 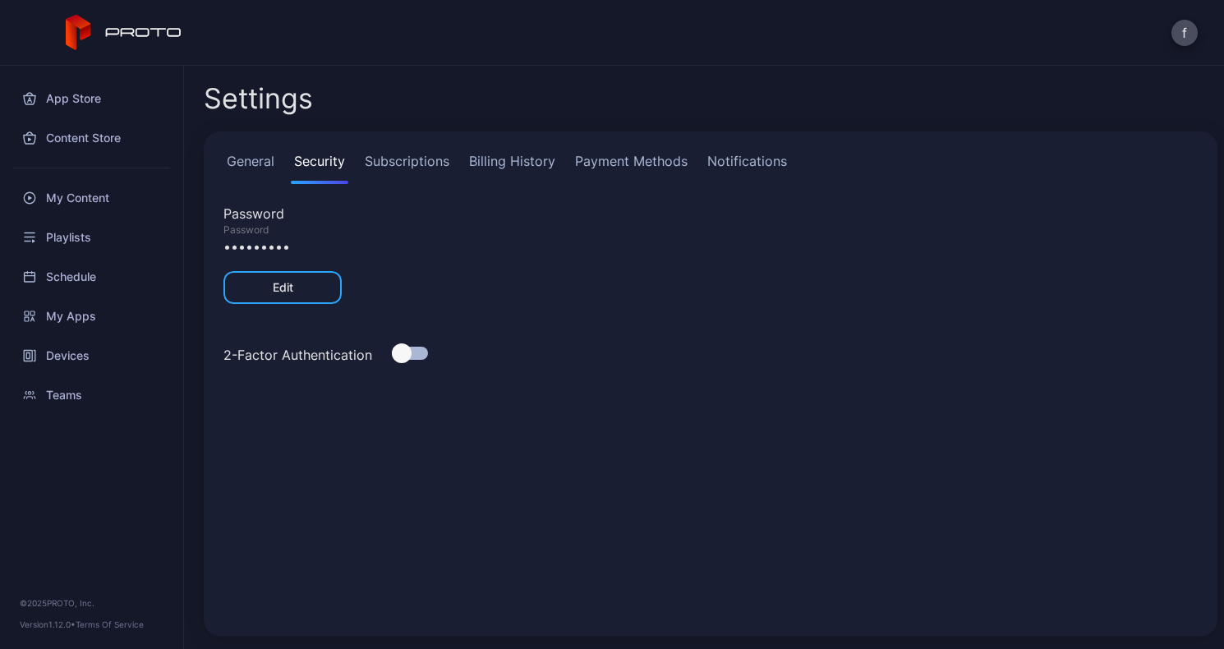 What do you see at coordinates (91, 395) in the screenshot?
I see `a: Teams` at bounding box center [91, 395].